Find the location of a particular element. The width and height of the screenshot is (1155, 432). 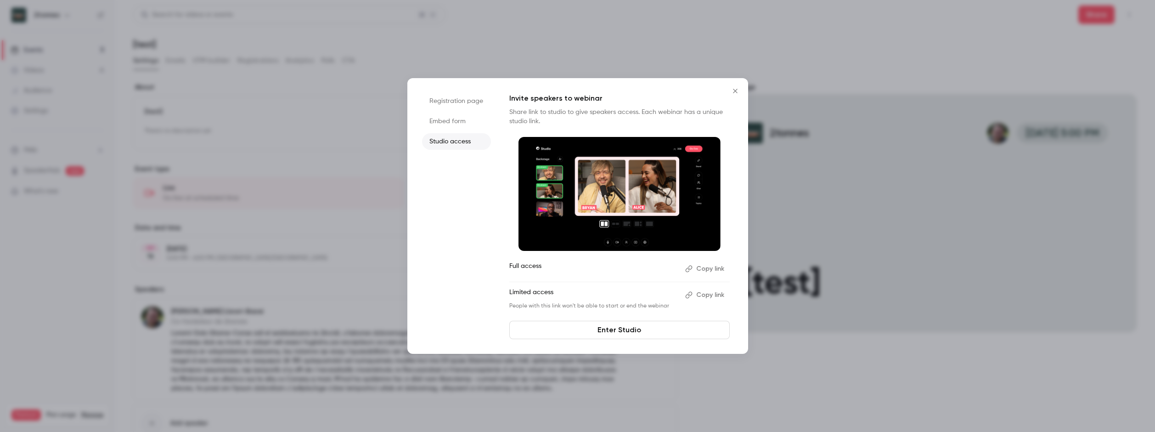

button: Close is located at coordinates (735, 91).